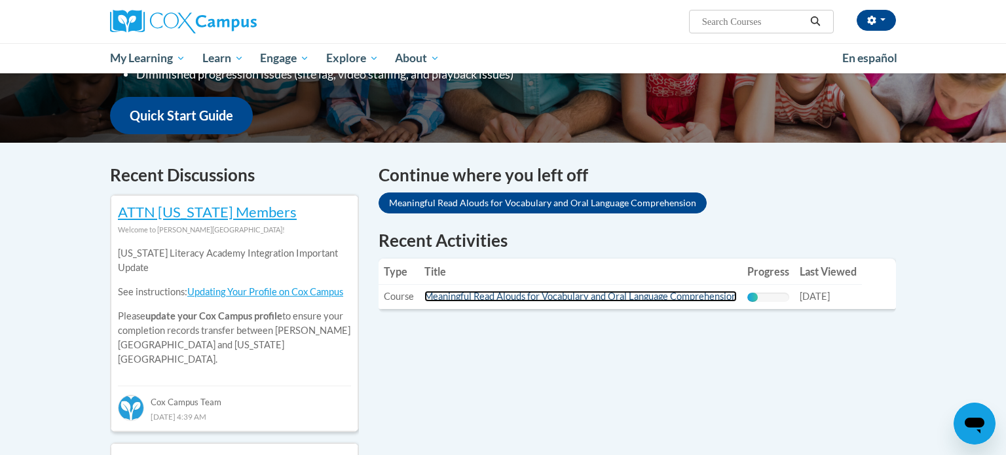 The height and width of the screenshot is (455, 1006). What do you see at coordinates (147, 58) in the screenshot?
I see `span: My Learning` at bounding box center [147, 58].